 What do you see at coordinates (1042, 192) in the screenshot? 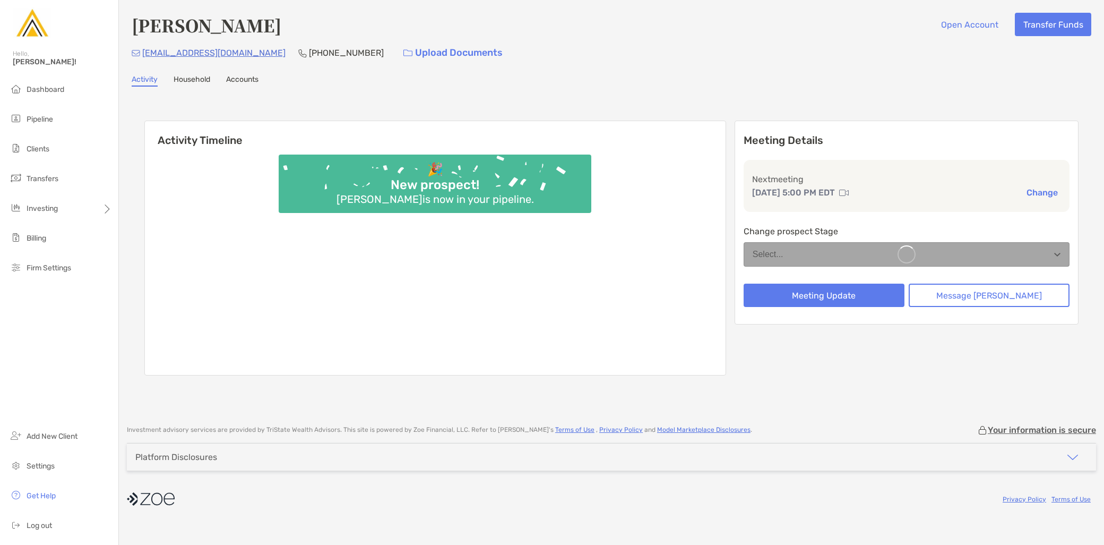
I see `button: Change` at bounding box center [1042, 192].